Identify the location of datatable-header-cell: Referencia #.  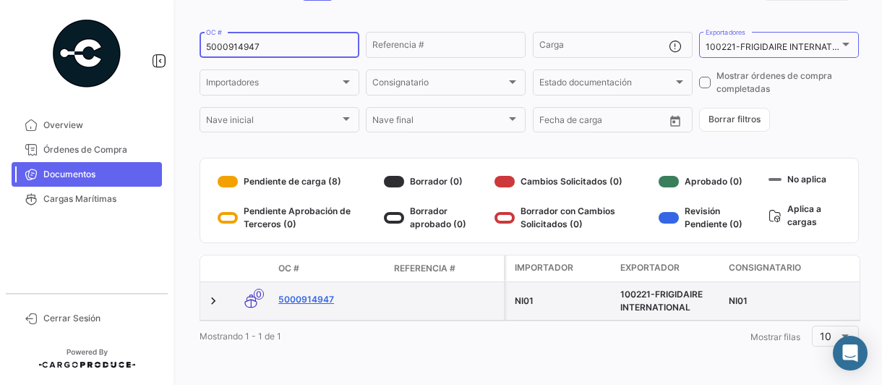
(446, 268).